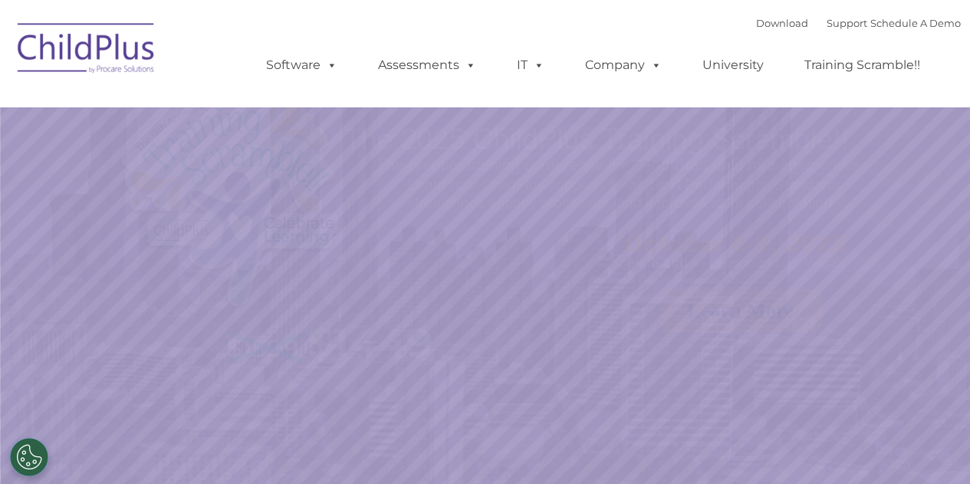 This screenshot has width=970, height=484. What do you see at coordinates (782, 23) in the screenshot?
I see `a: Download` at bounding box center [782, 23].